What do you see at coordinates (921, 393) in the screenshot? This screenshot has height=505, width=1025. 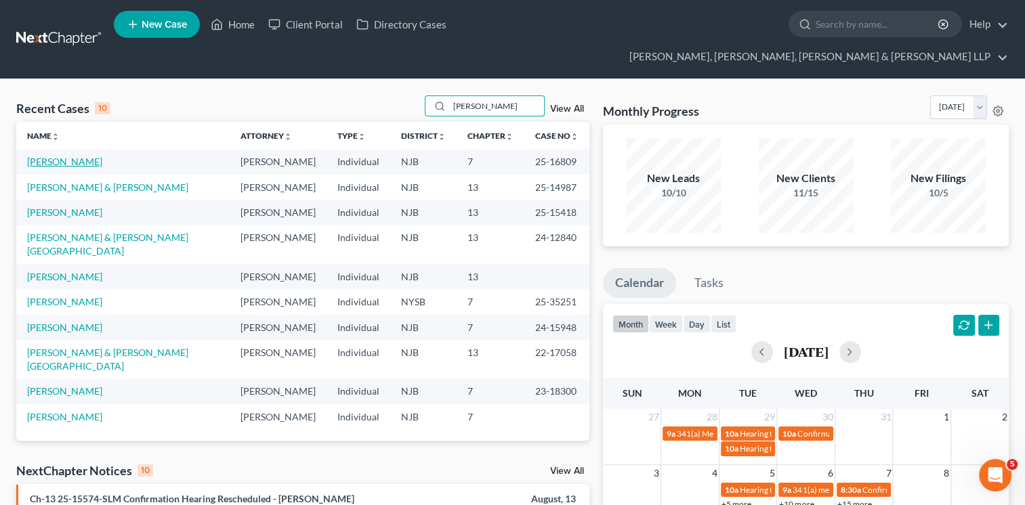 I see `span: Fri` at bounding box center [921, 393].